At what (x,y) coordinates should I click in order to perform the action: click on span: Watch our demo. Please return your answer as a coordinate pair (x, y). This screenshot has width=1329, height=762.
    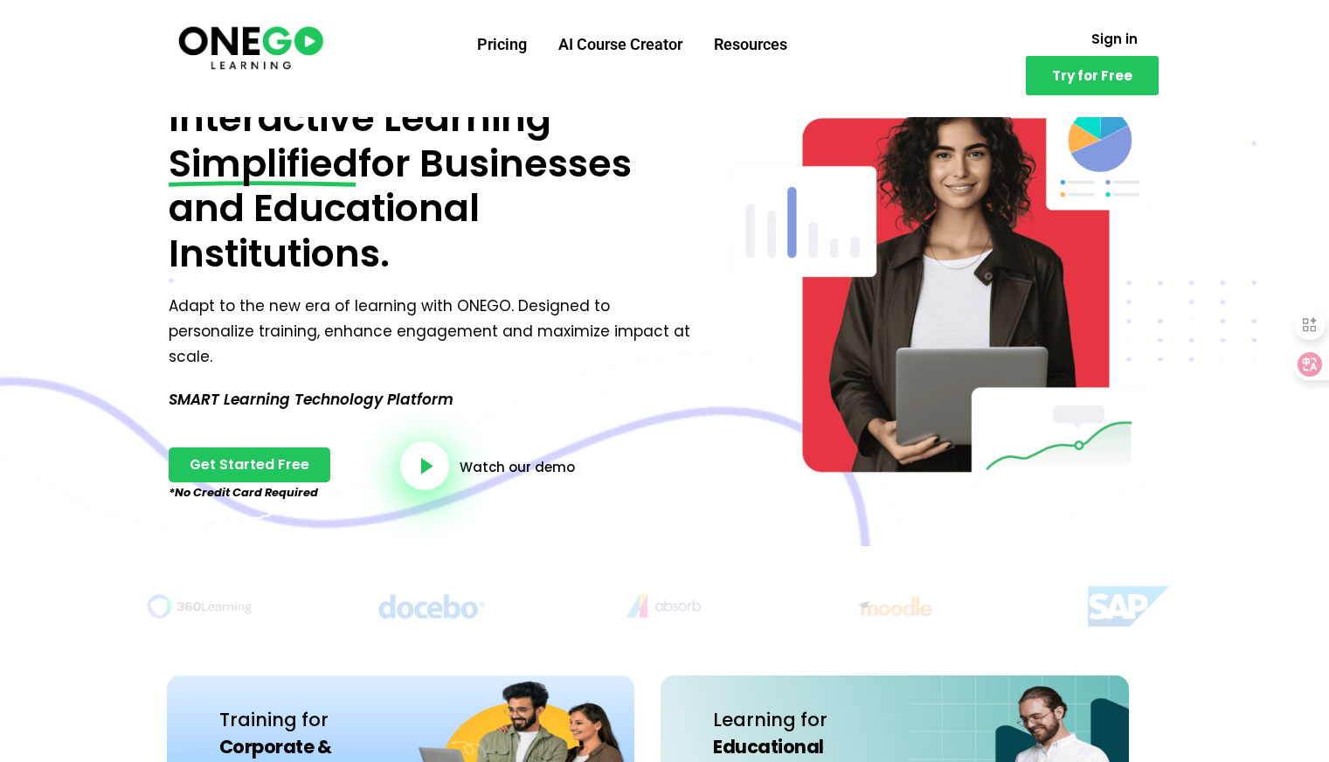
    Looking at the image, I should click on (517, 467).